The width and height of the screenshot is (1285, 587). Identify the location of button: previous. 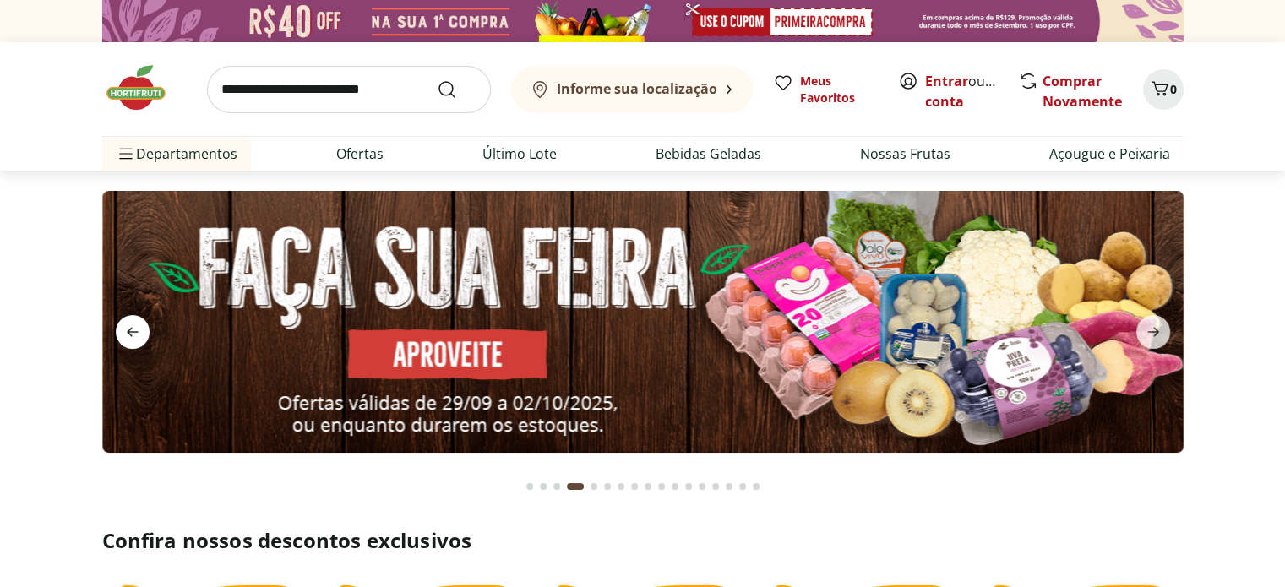
(133, 332).